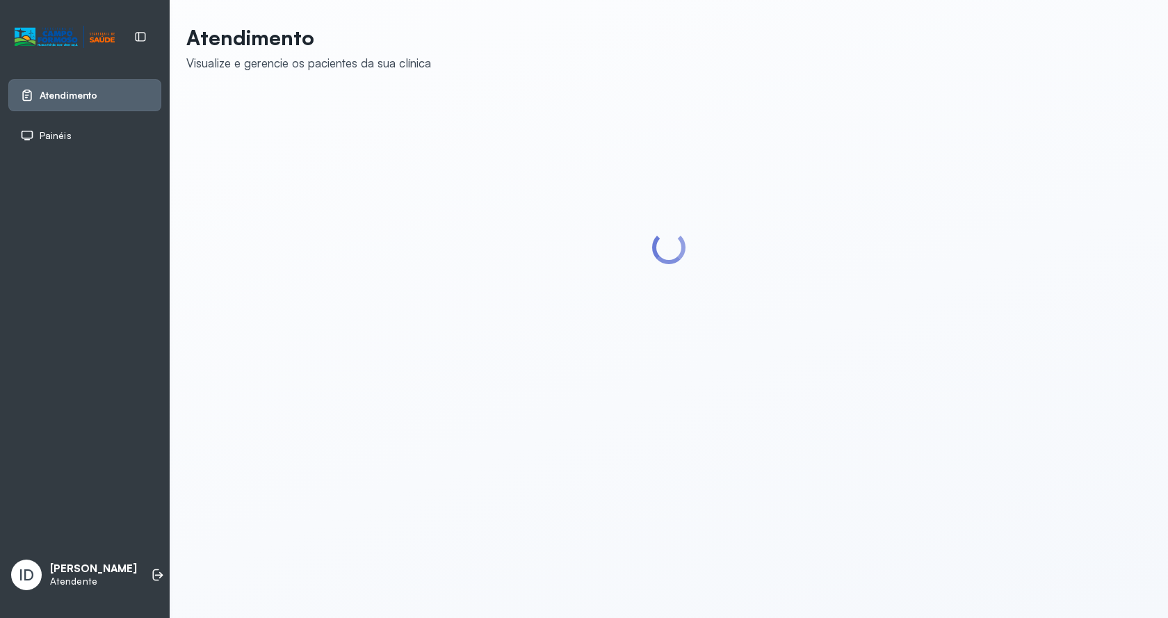 This screenshot has width=1168, height=618. I want to click on span: ID, so click(26, 575).